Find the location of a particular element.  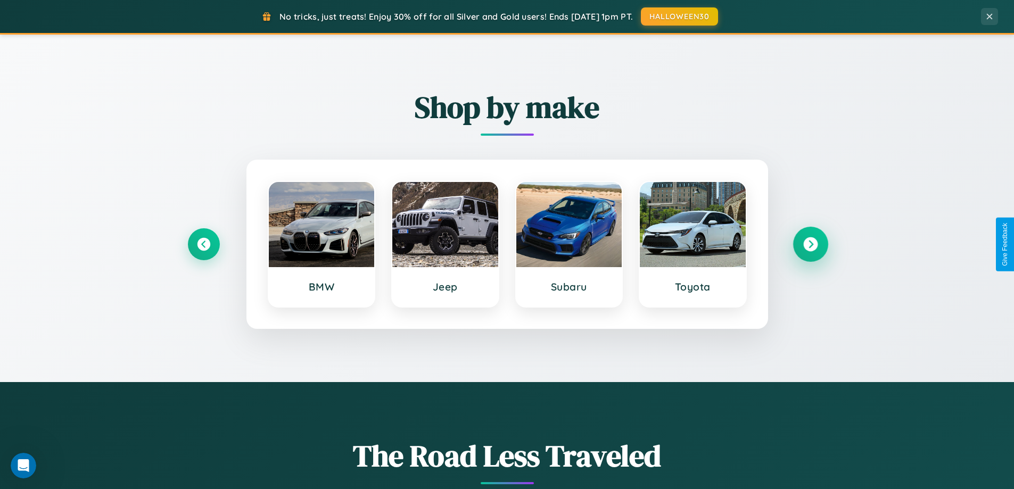

h3: Toyota is located at coordinates (693, 287).